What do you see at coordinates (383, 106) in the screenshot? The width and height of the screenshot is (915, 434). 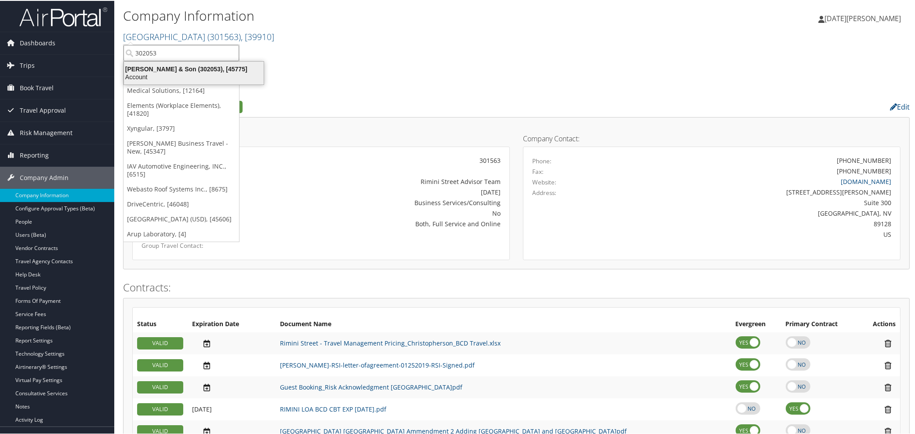 I see `h2: Company Profile:` at bounding box center [383, 106].